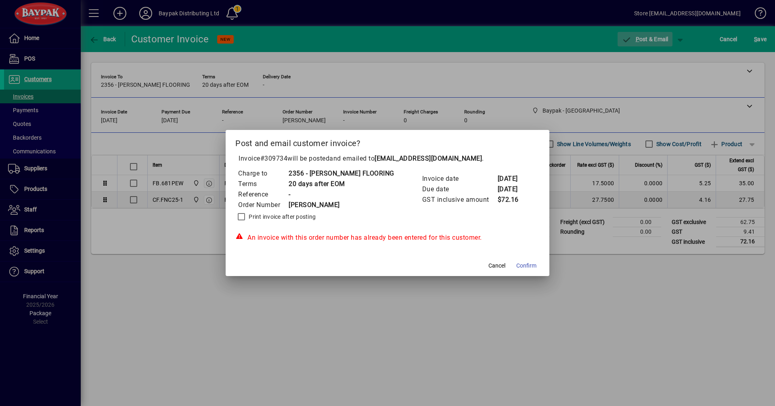  Describe the element at coordinates (459, 179) in the screenshot. I see `td: Invoice date` at that location.